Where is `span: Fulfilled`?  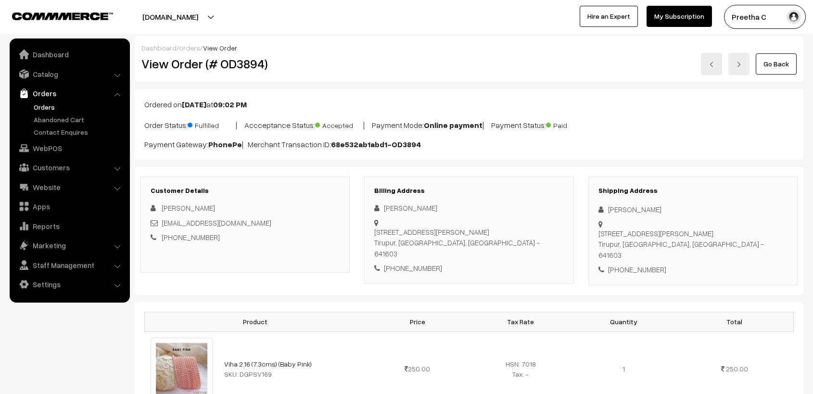 span: Fulfilled is located at coordinates (212, 124).